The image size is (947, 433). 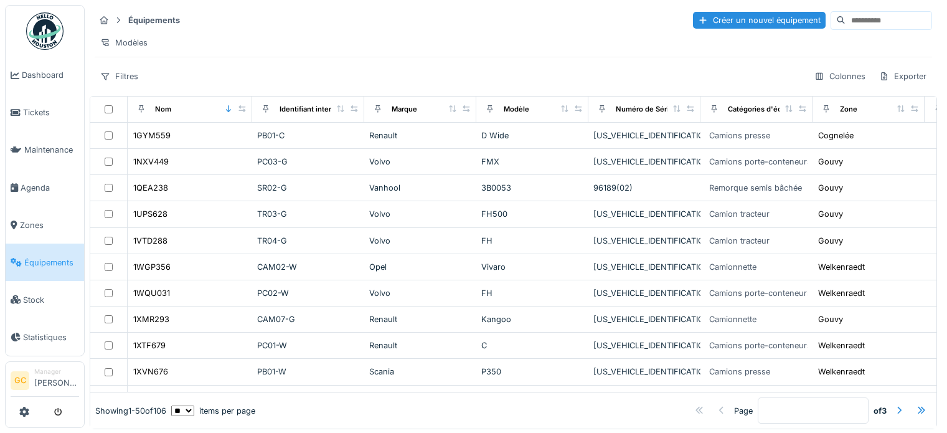 I want to click on div: 1VTD288, so click(x=150, y=240).